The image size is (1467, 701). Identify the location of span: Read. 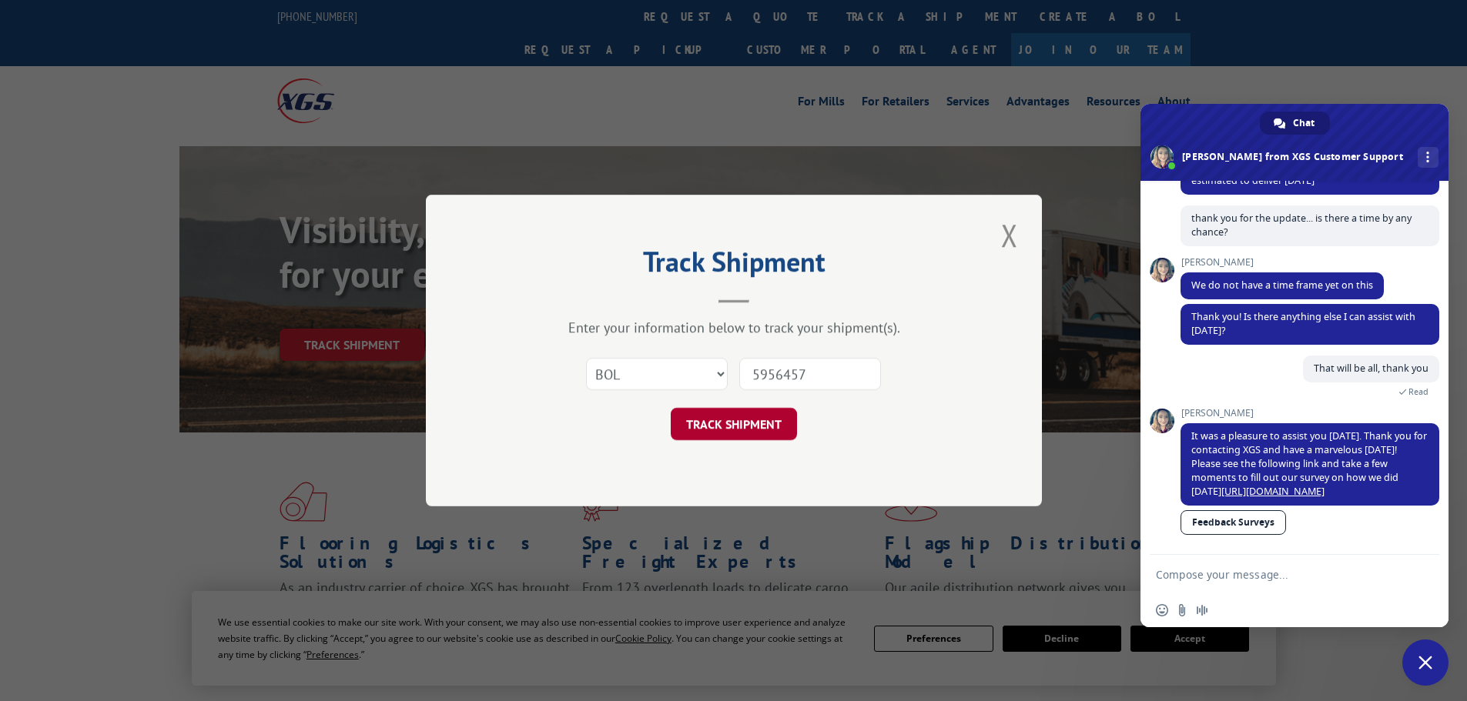
(1418, 392).